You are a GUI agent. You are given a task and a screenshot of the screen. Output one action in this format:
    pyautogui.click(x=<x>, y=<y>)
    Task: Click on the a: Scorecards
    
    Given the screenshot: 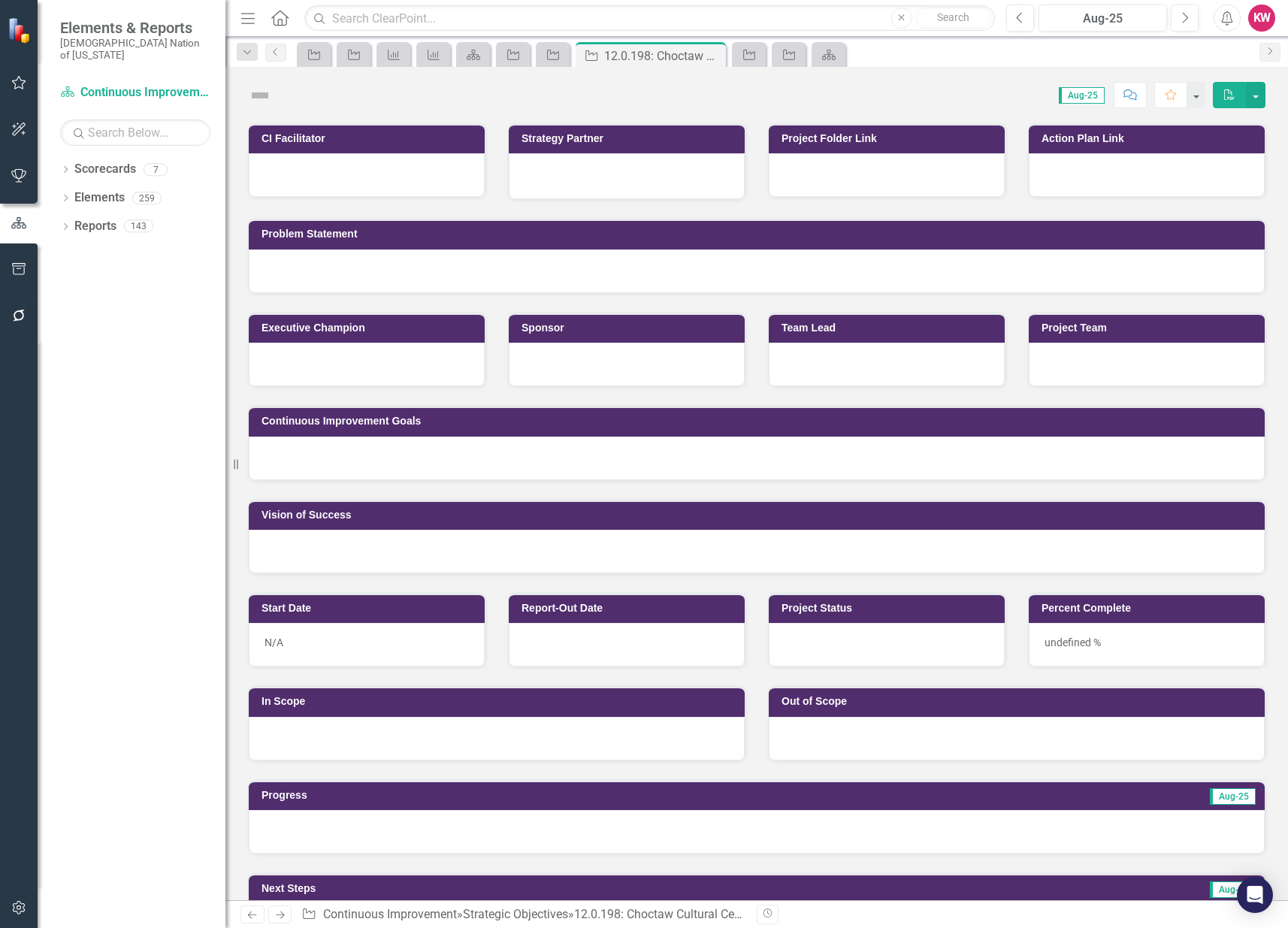 What is the action you would take?
    pyautogui.click(x=105, y=169)
    